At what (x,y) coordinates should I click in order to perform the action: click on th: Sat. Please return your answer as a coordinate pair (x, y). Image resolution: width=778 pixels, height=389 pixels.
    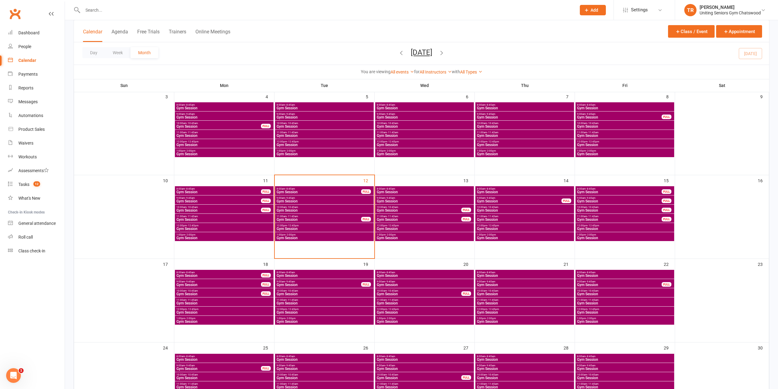
    Looking at the image, I should click on (722, 86).